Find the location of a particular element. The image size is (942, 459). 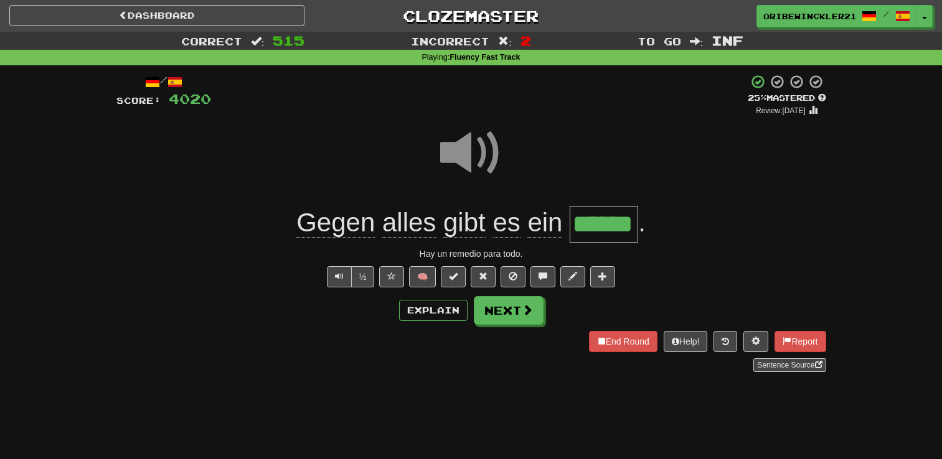

button: Play sentence audio (ctl+space) is located at coordinates (339, 277).